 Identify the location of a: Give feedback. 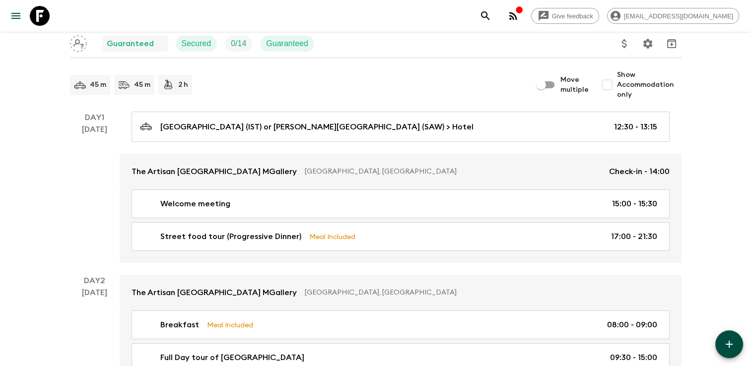
(565, 16).